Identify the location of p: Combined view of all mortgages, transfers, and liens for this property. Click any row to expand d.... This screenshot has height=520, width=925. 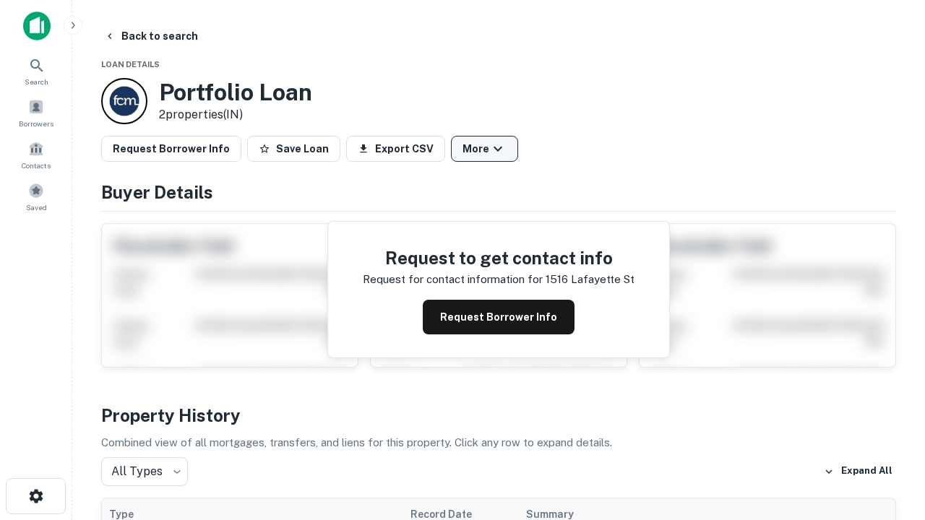
(499, 443).